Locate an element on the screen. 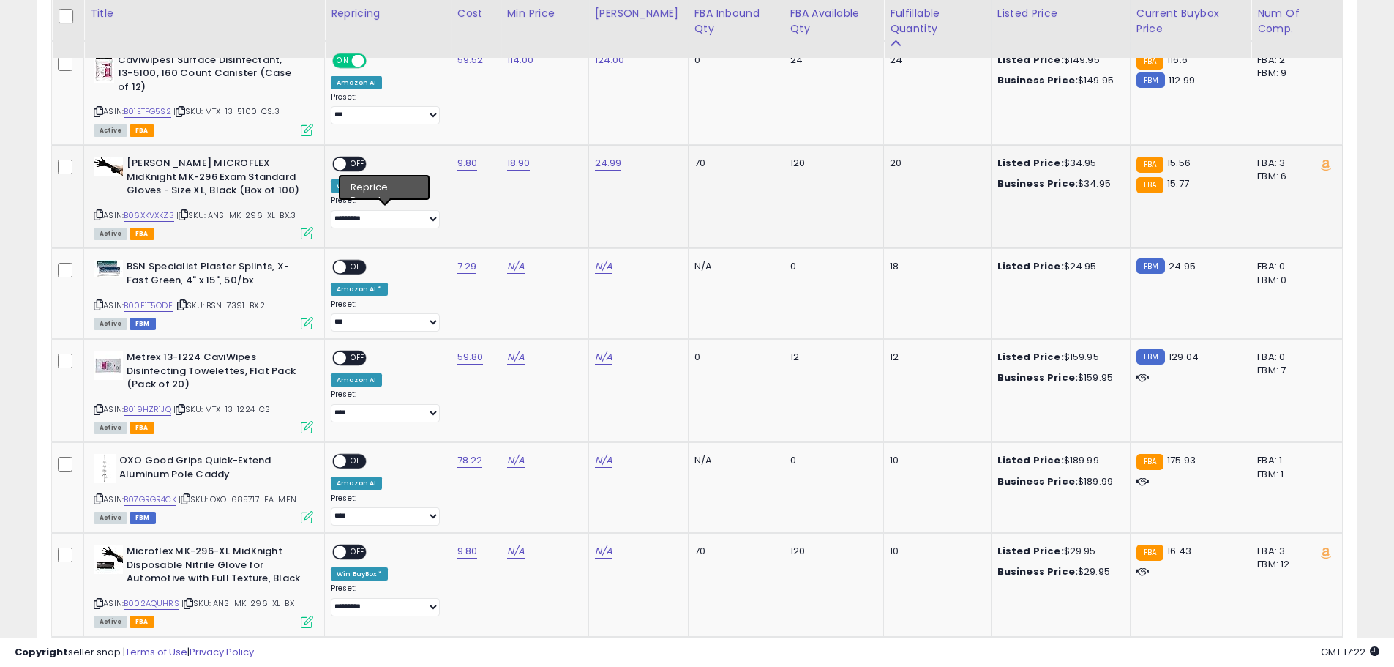 This screenshot has height=667, width=1394. div: Current Buybox Price is located at coordinates (1191, 21).